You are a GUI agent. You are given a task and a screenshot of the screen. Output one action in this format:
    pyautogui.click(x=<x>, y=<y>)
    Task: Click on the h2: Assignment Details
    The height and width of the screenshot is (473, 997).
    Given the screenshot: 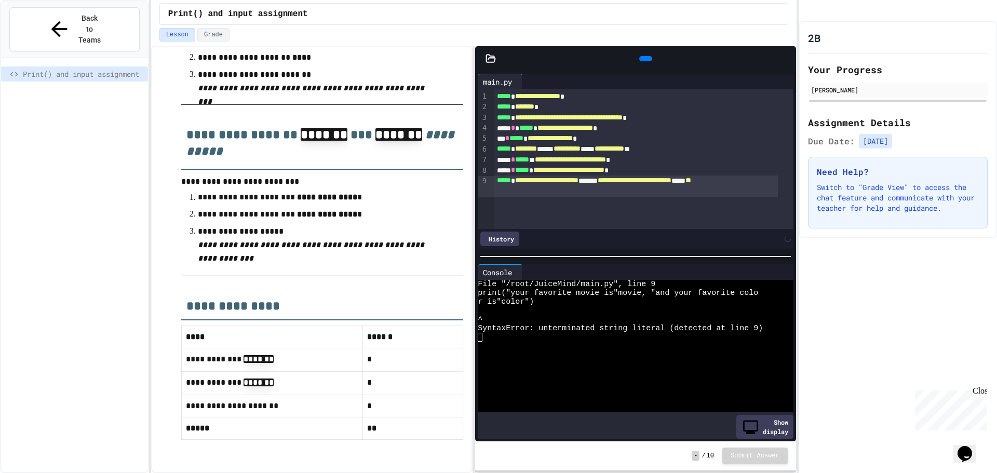 What is the action you would take?
    pyautogui.click(x=897, y=123)
    